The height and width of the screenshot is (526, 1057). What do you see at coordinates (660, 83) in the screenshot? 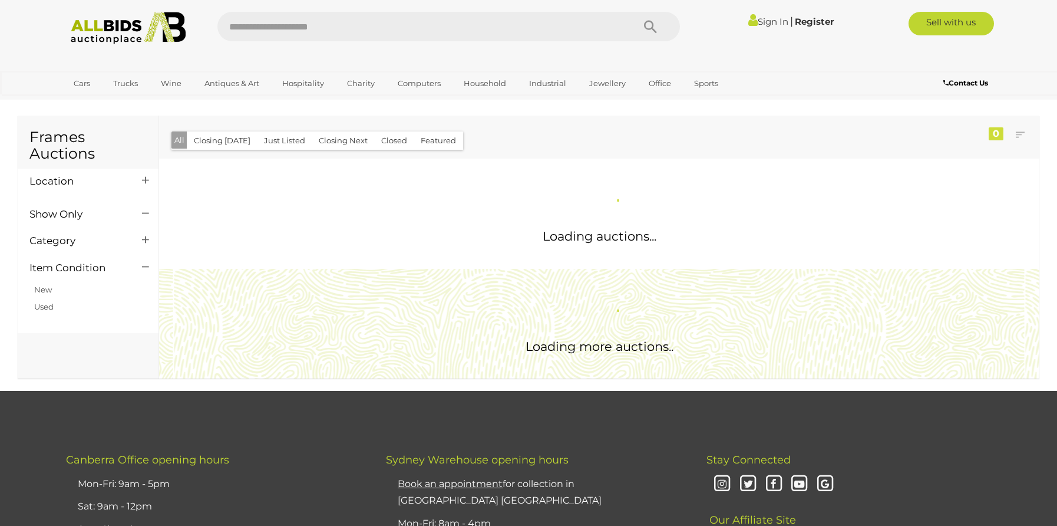
I see `a: Office` at bounding box center [660, 83].